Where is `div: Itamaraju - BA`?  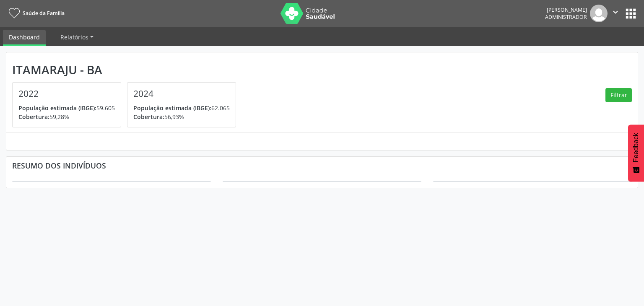 div: Itamaraju - BA is located at coordinates (127, 70).